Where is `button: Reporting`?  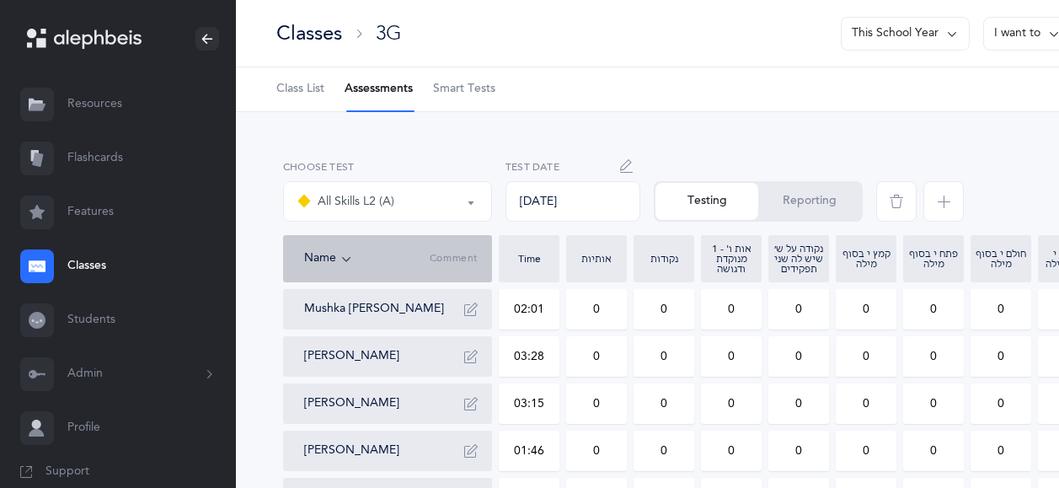
button: Reporting is located at coordinates (810, 201).